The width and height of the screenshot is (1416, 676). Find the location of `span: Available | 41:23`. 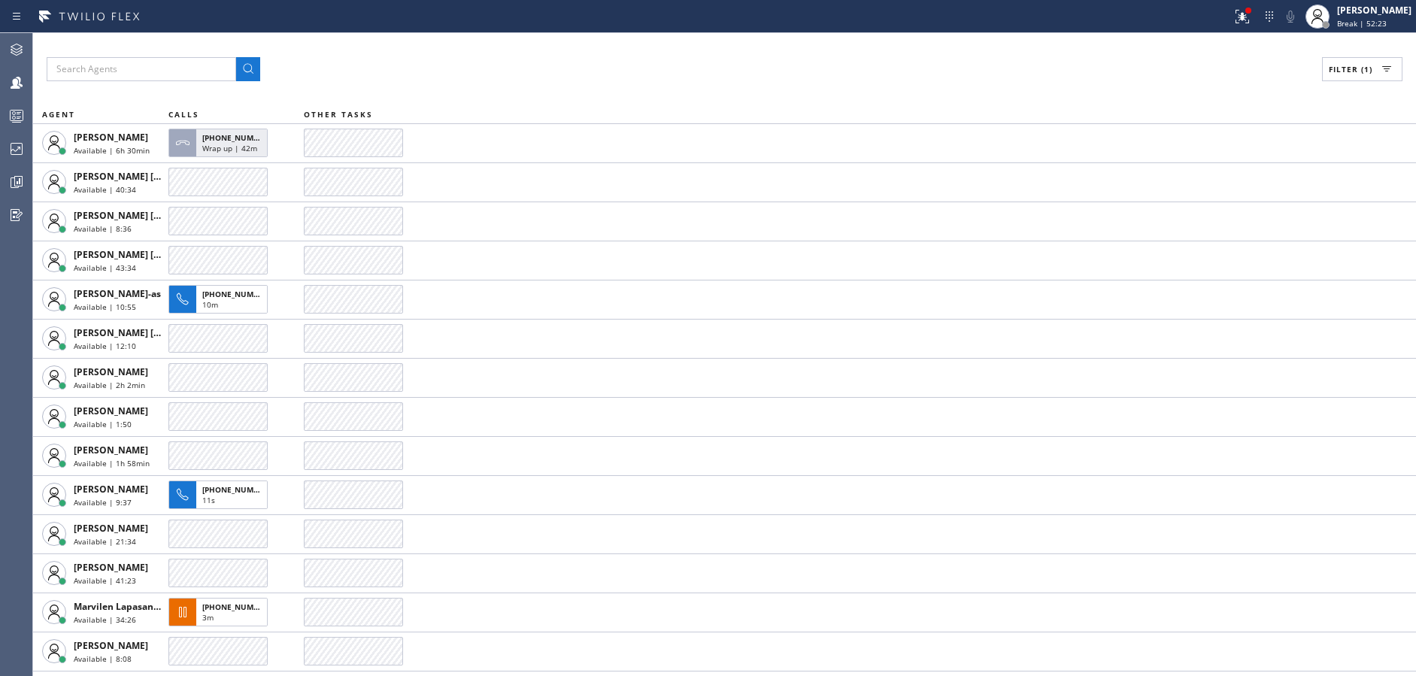

span: Available | 41:23 is located at coordinates (105, 581).